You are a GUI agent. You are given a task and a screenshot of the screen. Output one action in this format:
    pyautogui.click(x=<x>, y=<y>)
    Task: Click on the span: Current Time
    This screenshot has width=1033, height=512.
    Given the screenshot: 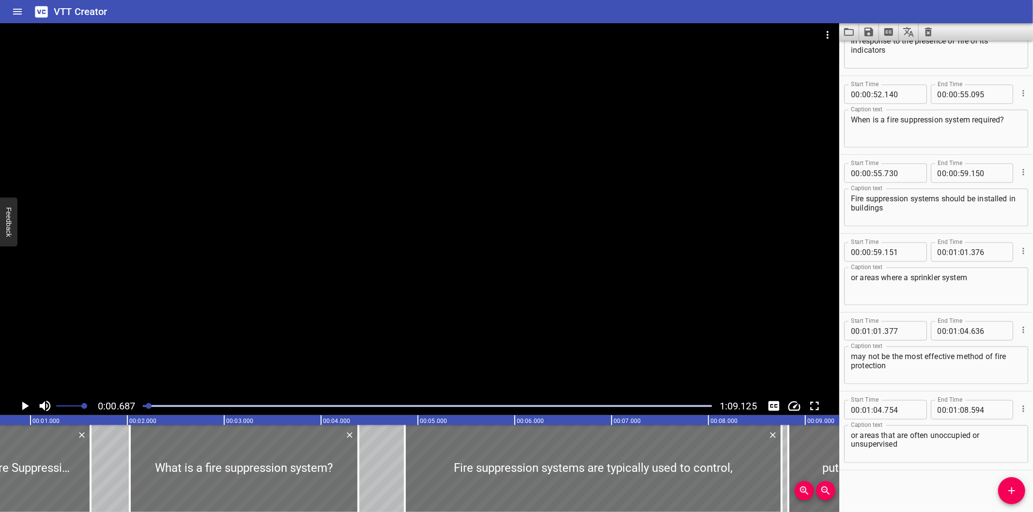 What is the action you would take?
    pyautogui.click(x=116, y=406)
    